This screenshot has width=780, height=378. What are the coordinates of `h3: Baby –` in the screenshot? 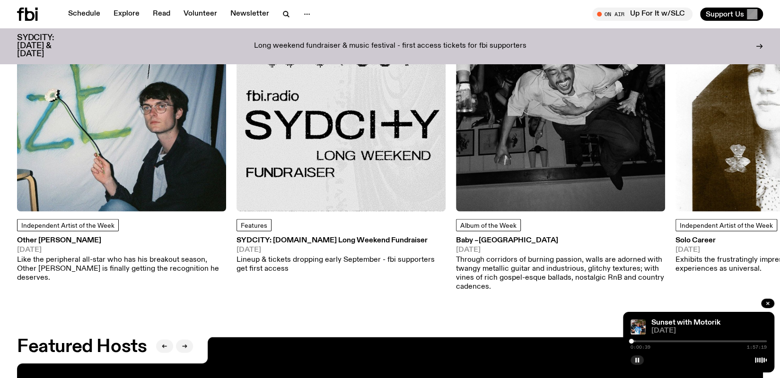 It's located at (560, 241).